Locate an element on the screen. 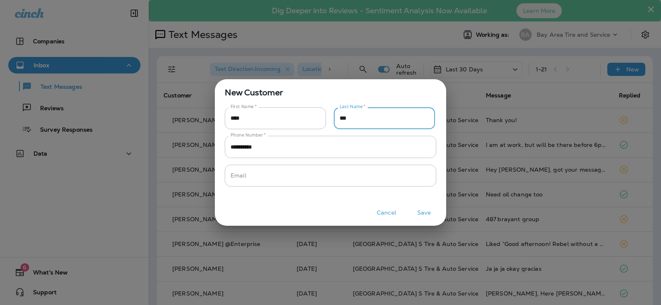 The height and width of the screenshot is (305, 661). label: Last Name is located at coordinates (352, 107).